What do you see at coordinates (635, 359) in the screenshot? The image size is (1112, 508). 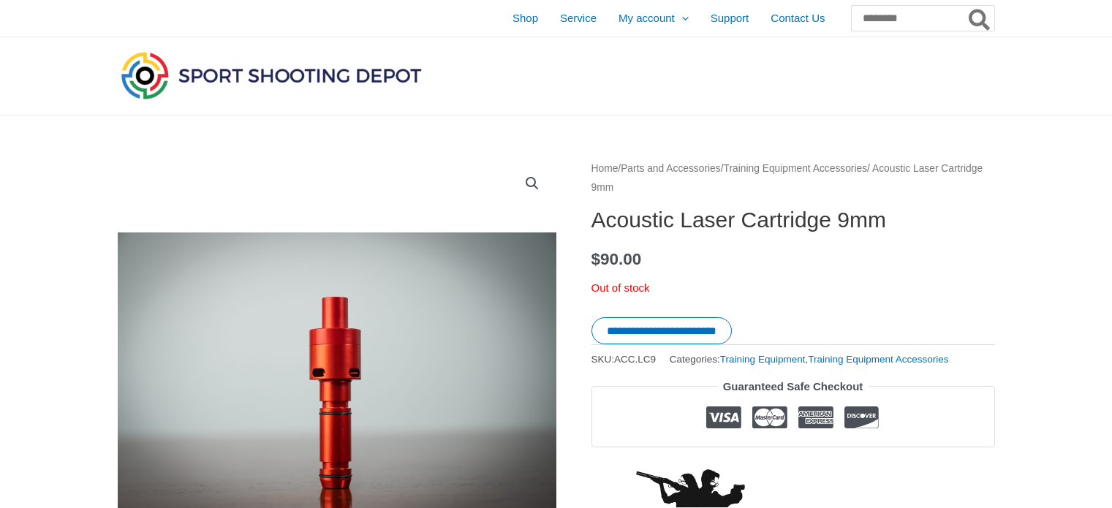 I see `span: ACC.LC9` at bounding box center [635, 359].